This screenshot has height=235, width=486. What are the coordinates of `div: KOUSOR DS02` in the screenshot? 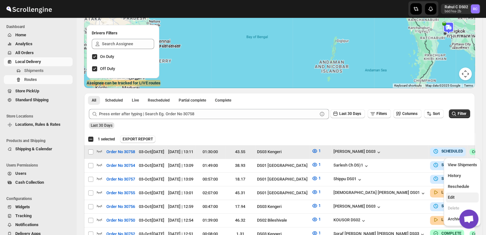 It's located at (350, 221).